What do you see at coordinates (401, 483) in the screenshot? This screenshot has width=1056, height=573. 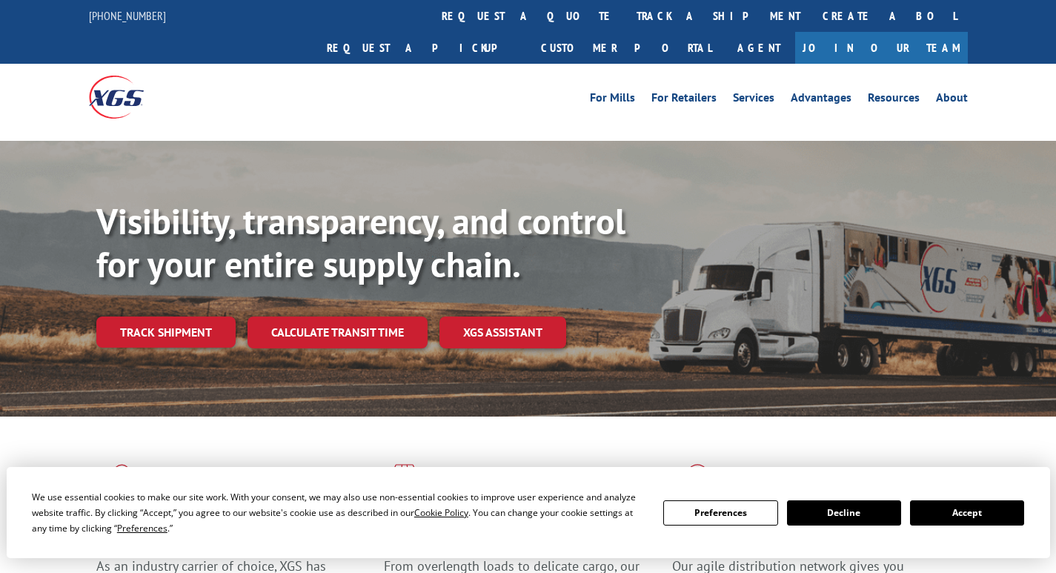 I see `img: xgs-icon-focused-on-flooring-red` at bounding box center [401, 483].